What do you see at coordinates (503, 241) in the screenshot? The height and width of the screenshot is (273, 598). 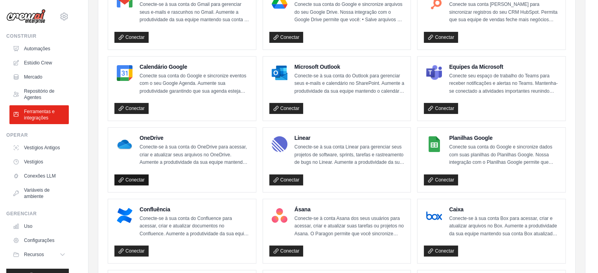 I see `font: Conecte-se à sua conta Box para acessar, criar e atualizar arquivos no Box. Aumente a produtivida...` at bounding box center [503, 241].